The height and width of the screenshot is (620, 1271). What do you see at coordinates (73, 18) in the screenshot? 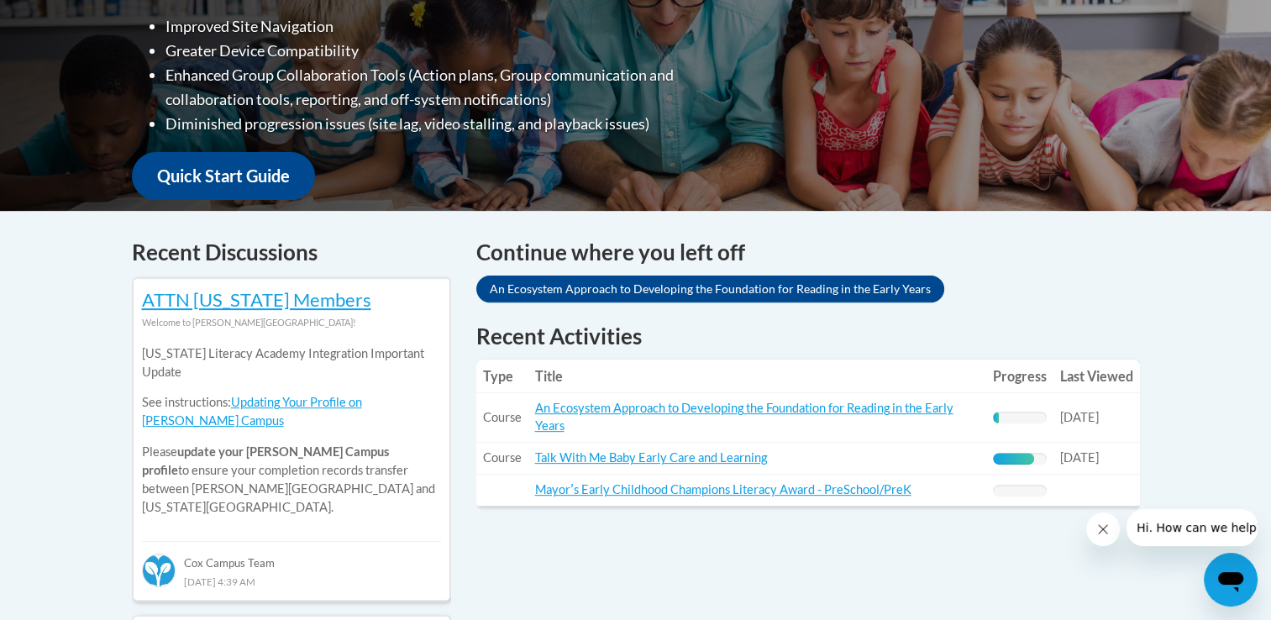
I see `span: Hi. How can we help?` at bounding box center [73, 18].